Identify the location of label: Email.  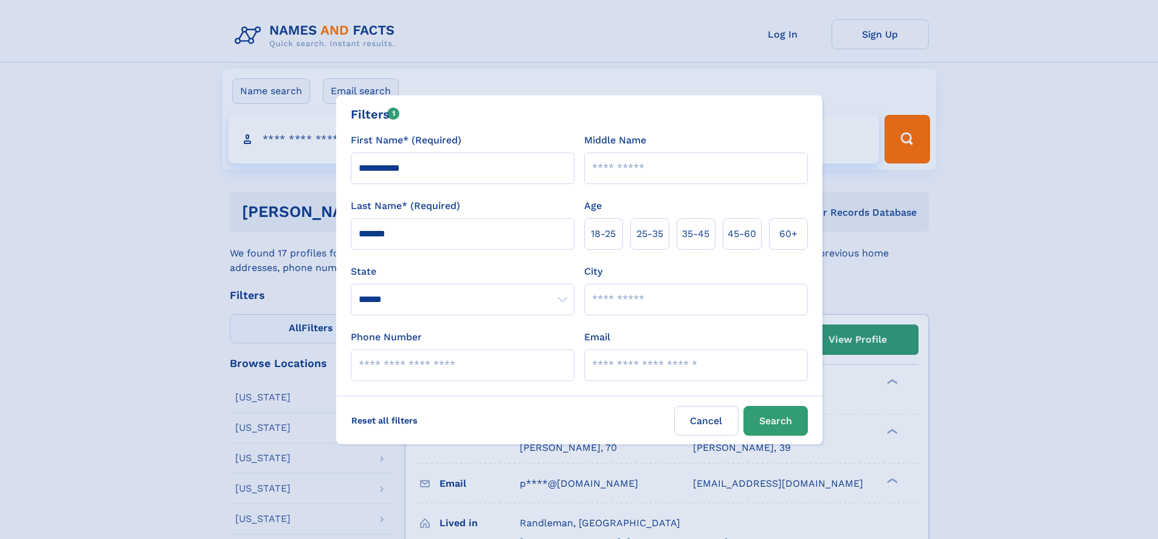
(597, 337).